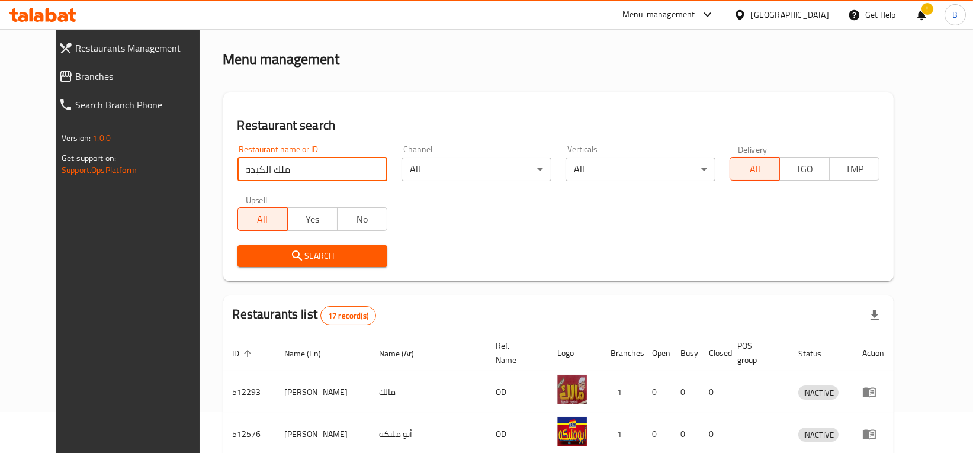 Image resolution: width=973 pixels, height=453 pixels. Describe the element at coordinates (256, 200) in the screenshot. I see `label: Upsell` at that location.